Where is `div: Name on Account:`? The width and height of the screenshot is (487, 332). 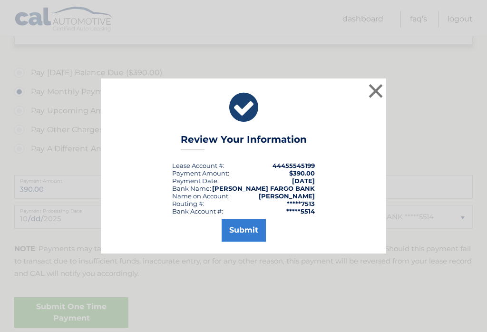
div: Name on Account: is located at coordinates (201, 196).